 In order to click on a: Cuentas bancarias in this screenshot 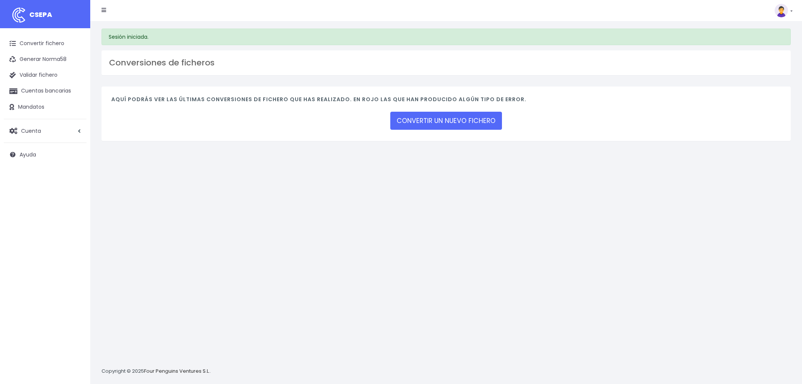, I will do `click(45, 91)`.